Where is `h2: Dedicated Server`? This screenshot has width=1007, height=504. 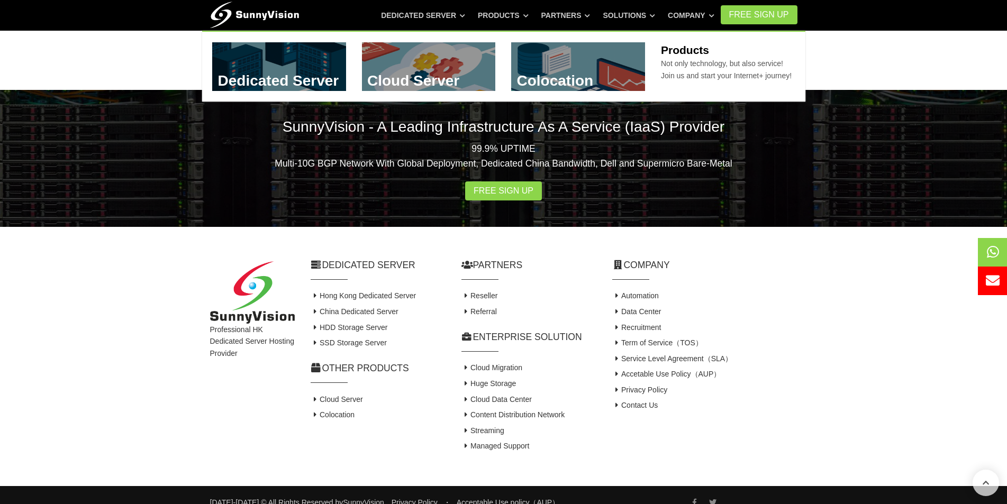 h2: Dedicated Server is located at coordinates (378, 265).